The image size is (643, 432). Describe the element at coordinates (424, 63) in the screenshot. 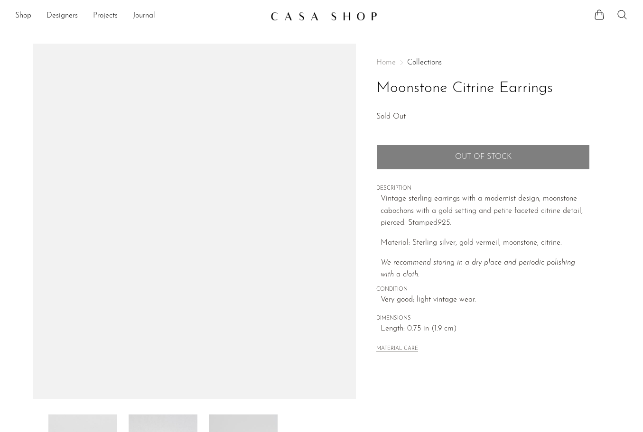

I see `a: Collections` at that location.